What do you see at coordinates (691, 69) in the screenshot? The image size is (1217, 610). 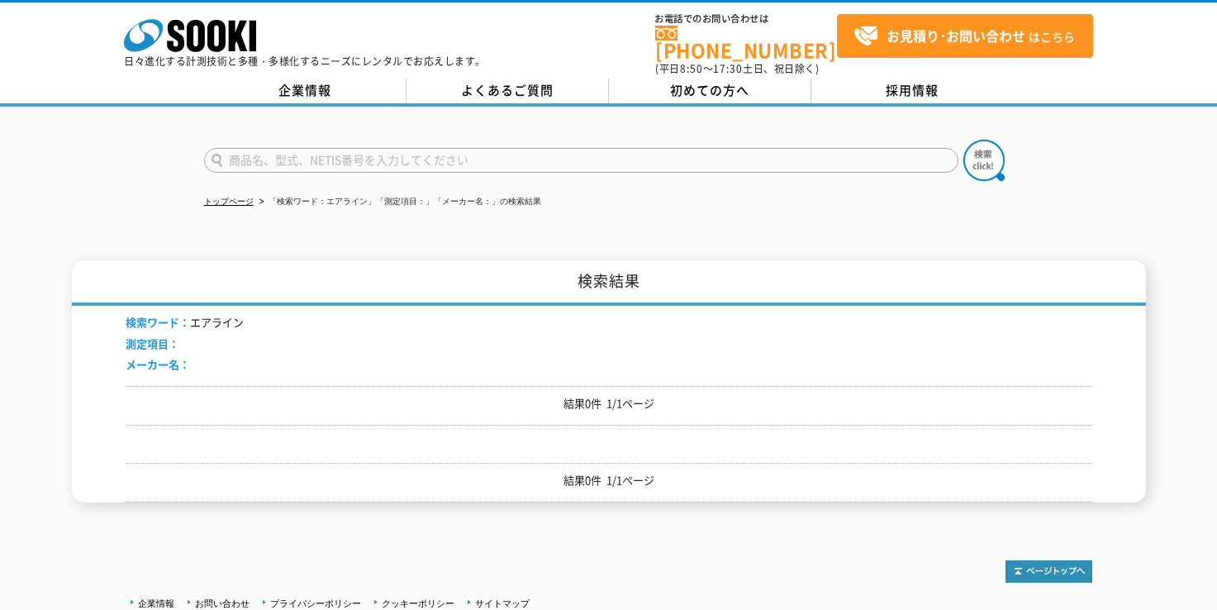 I see `span: 8:50` at bounding box center [691, 69].